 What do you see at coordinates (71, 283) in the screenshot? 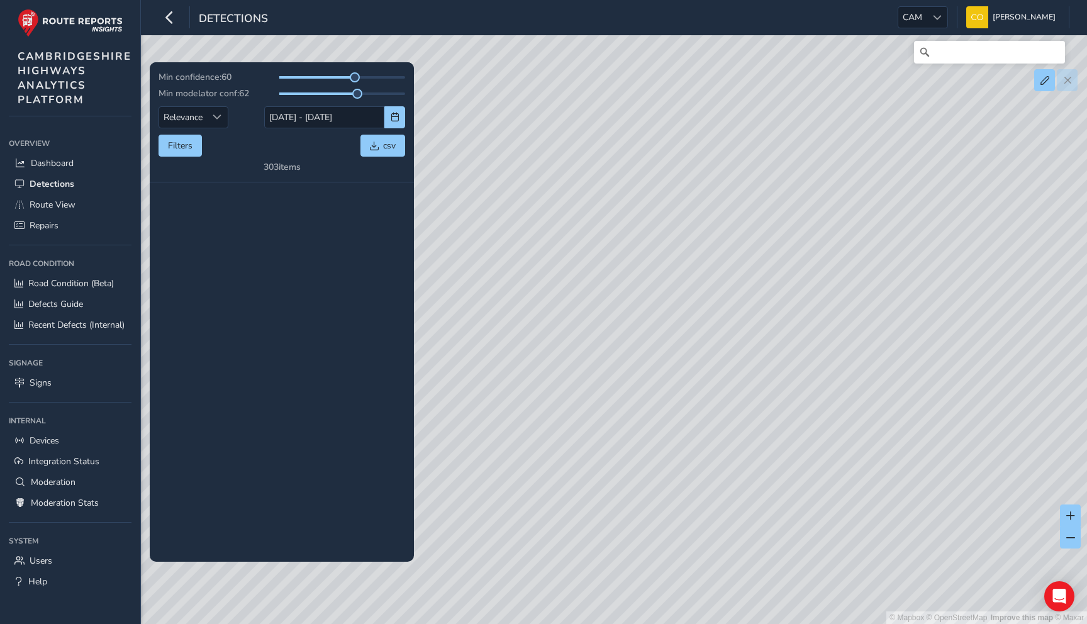
I see `span: Road Condition (Beta)` at bounding box center [71, 283].